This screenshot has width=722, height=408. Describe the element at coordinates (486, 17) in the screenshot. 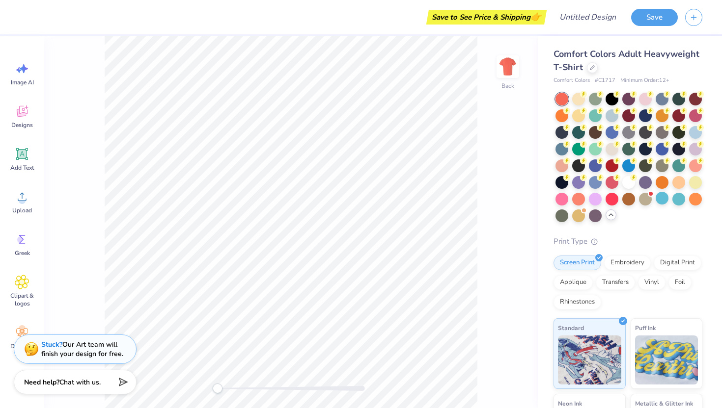

I see `div: Save to See Price & Shipping` at that location.